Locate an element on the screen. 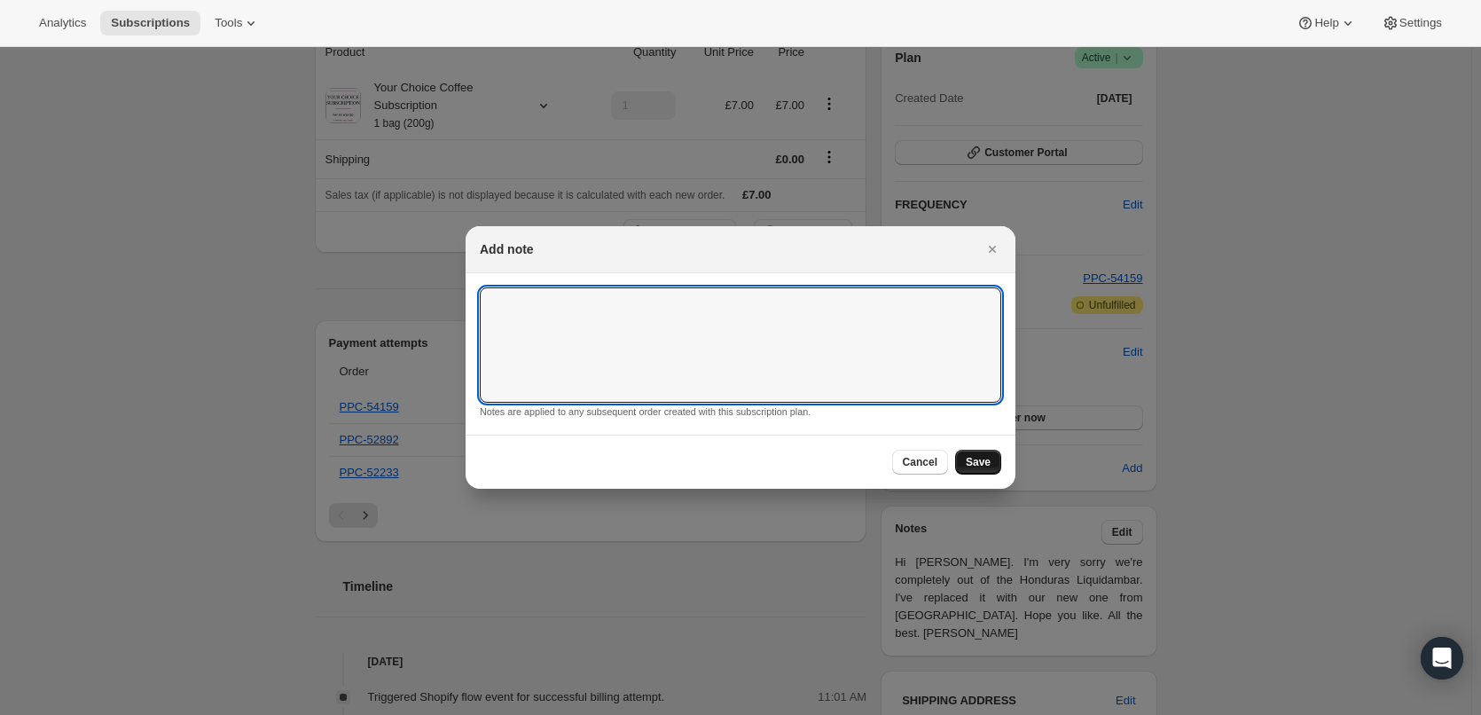 The width and height of the screenshot is (1481, 715). div: Open Intercom Messenger is located at coordinates (1442, 658).